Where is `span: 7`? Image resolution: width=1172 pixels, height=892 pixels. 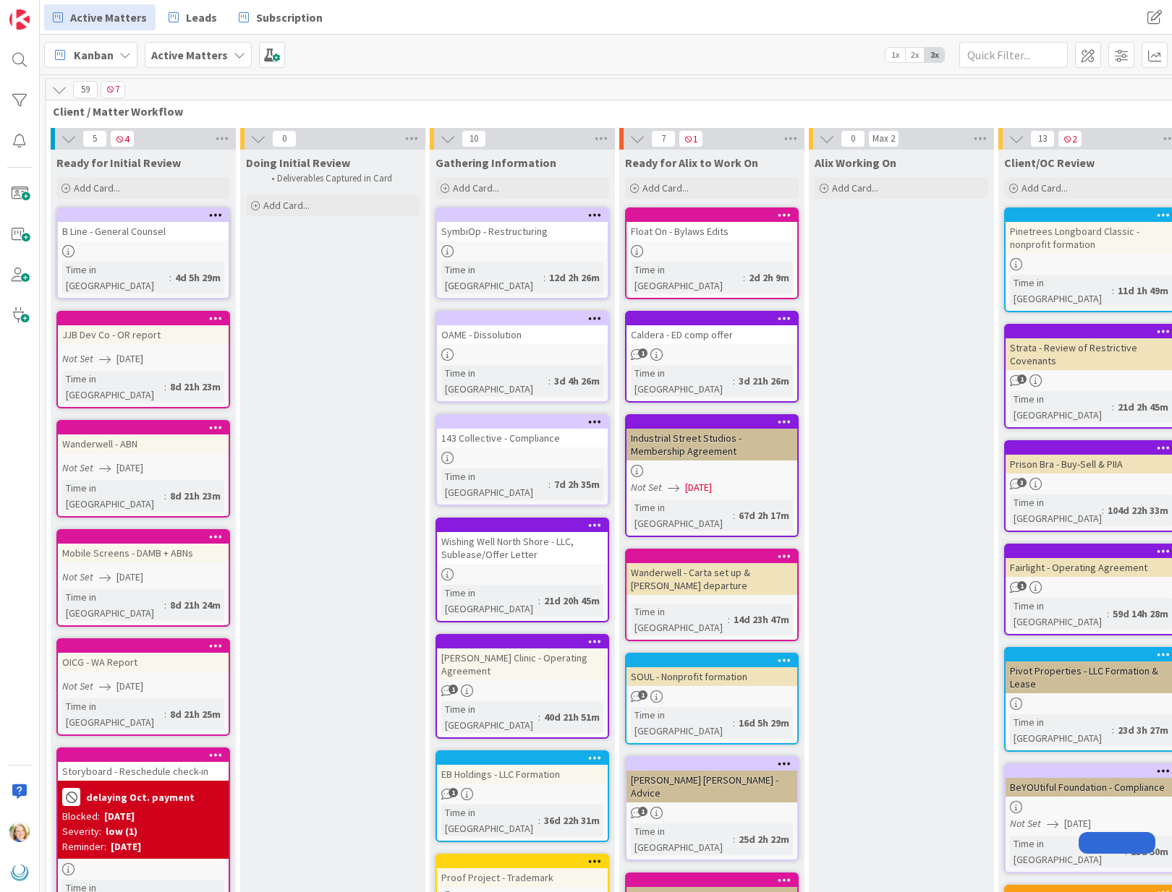
span: 7 is located at coordinates (113, 90).